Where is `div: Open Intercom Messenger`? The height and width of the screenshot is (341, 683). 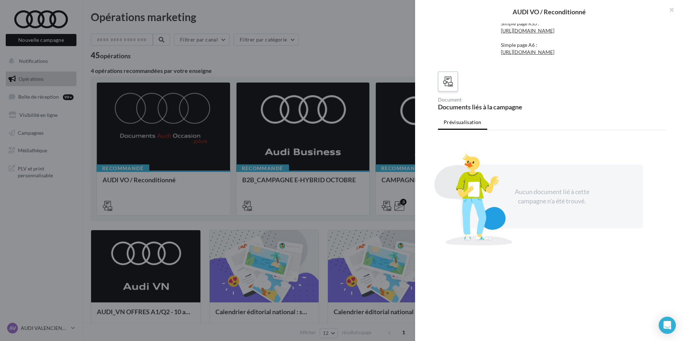 div: Open Intercom Messenger is located at coordinates (668, 325).